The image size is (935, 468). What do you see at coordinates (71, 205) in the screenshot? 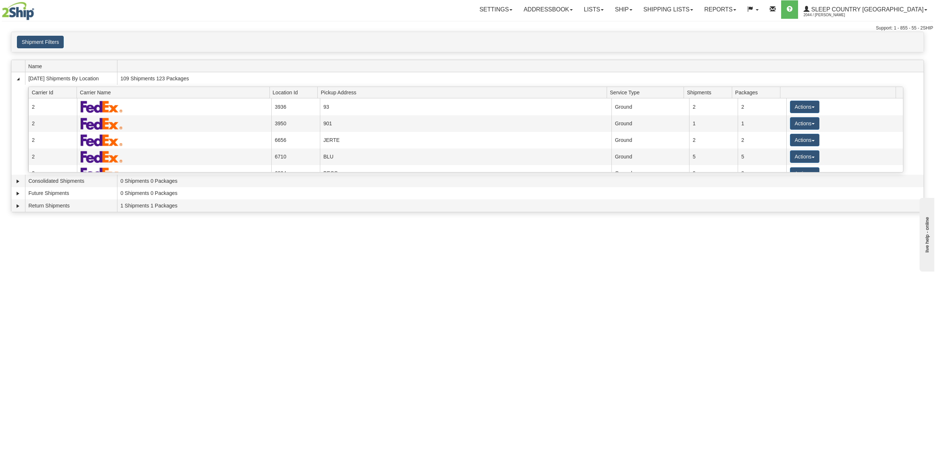
I see `td: Return Shipments` at bounding box center [71, 205].